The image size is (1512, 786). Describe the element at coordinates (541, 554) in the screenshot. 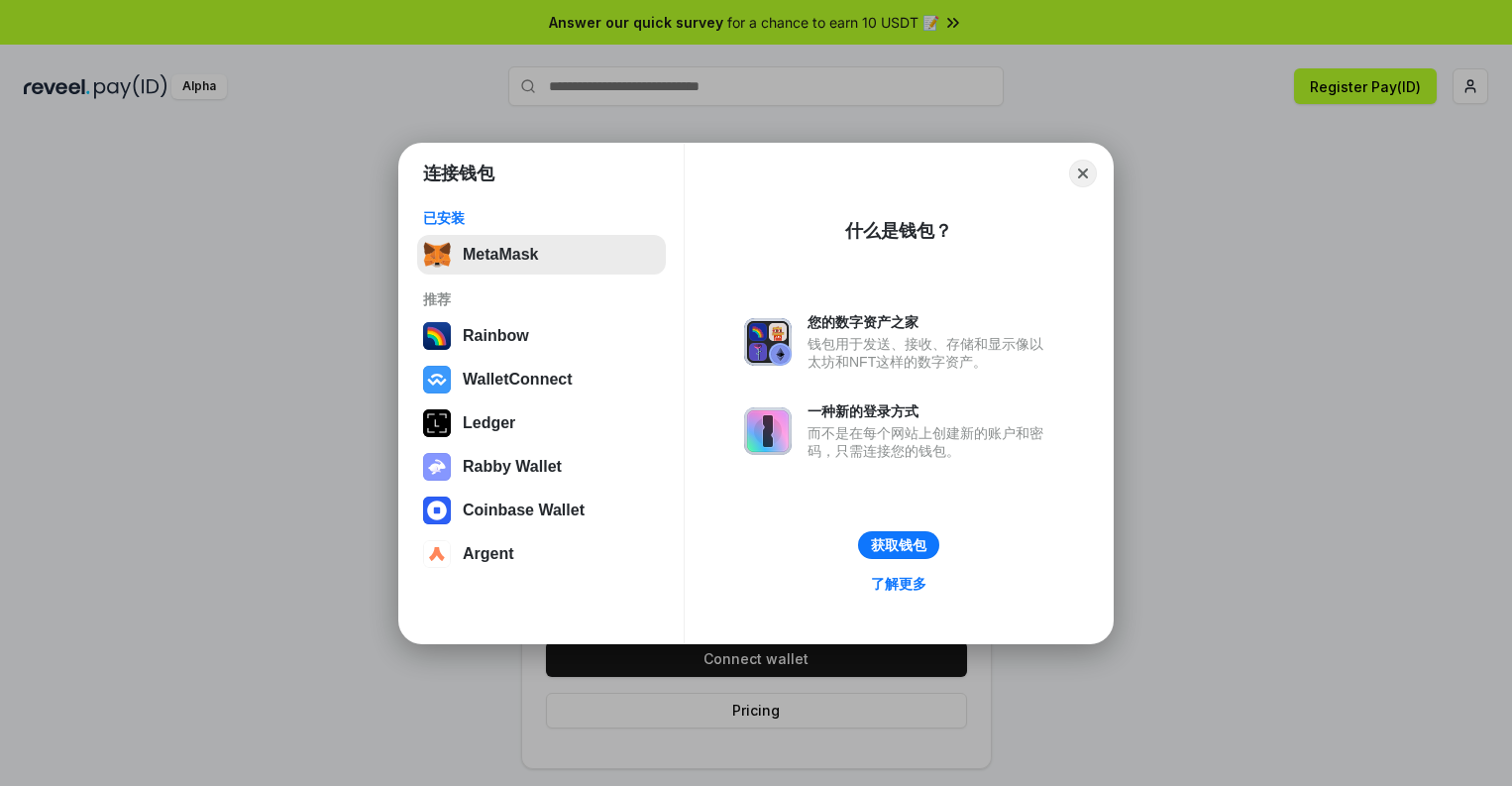

I see `button: Argent` at that location.